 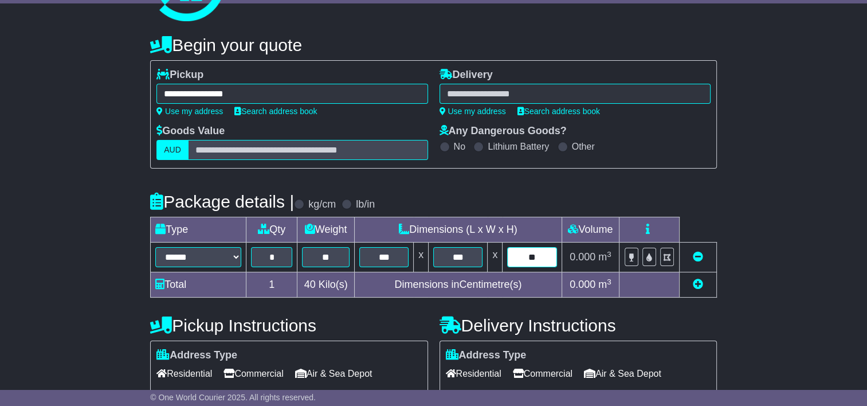 What do you see at coordinates (458, 285) in the screenshot?
I see `td: Dimensions in Centimetre(s)` at bounding box center [458, 285].